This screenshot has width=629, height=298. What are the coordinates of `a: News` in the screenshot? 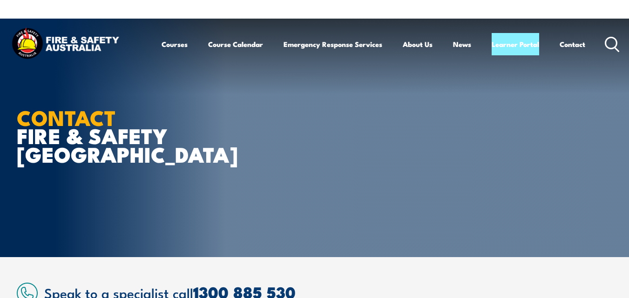 It's located at (462, 44).